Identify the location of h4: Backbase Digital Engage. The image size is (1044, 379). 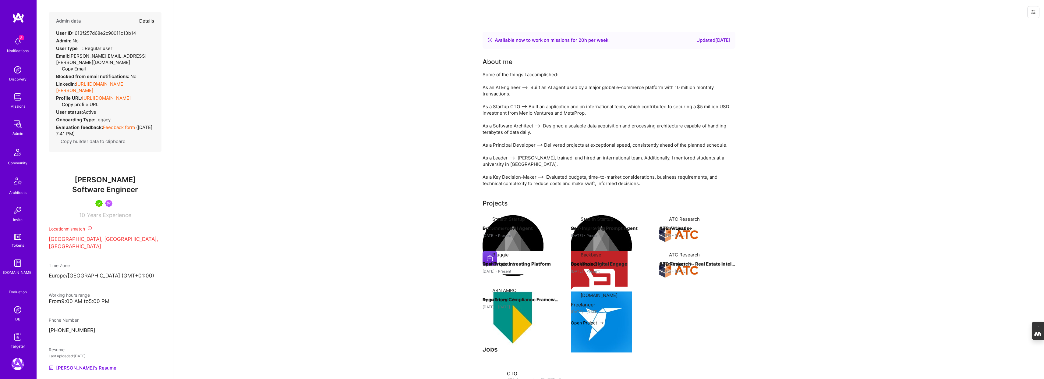
(609, 264).